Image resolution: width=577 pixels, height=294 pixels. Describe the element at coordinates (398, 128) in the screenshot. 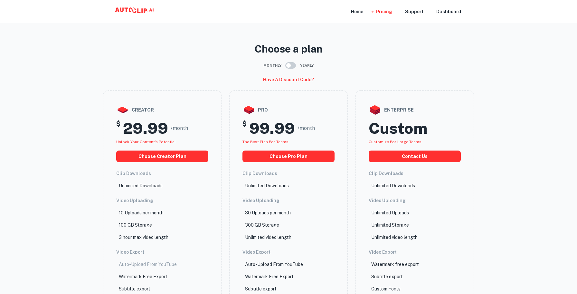

I see `h2: Custom` at that location.